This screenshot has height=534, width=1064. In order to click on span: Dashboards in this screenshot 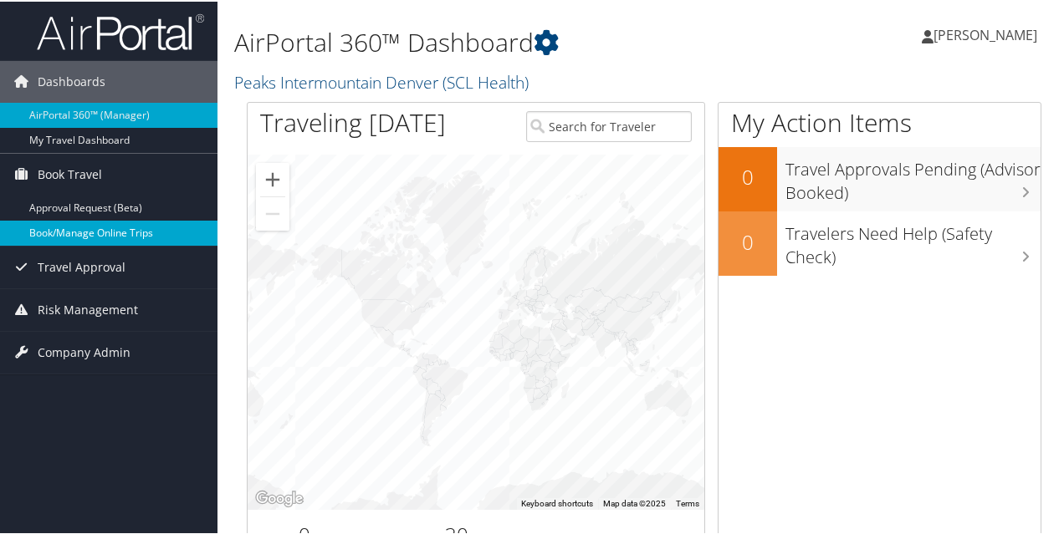, I will do `click(71, 80)`.